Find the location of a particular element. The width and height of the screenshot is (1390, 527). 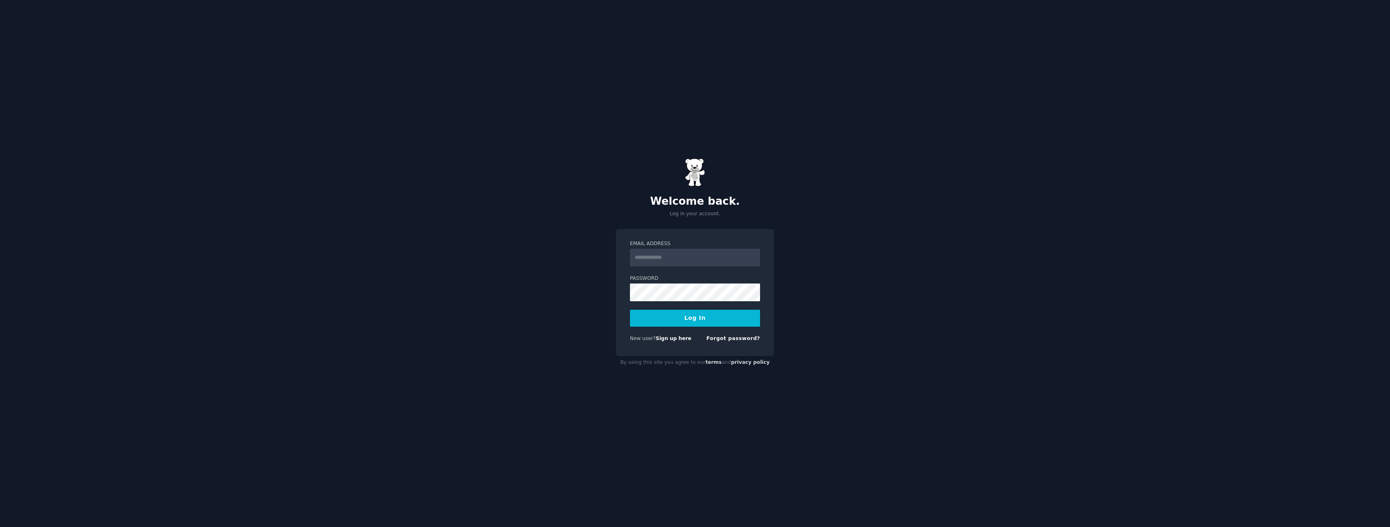

div: By using this site you agree to our and is located at coordinates (695, 363).